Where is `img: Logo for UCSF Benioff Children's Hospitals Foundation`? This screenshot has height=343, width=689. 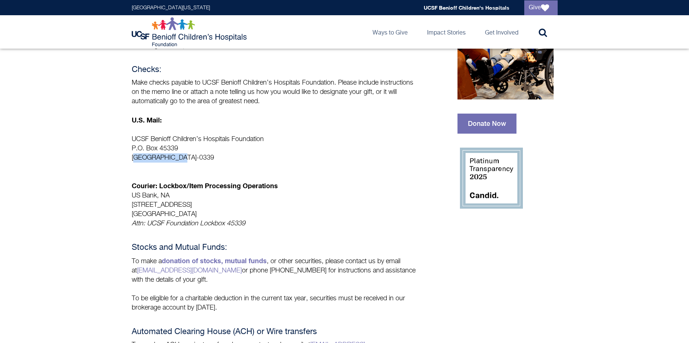
img: Logo for UCSF Benioff Children's Hospitals Foundation is located at coordinates (190, 32).